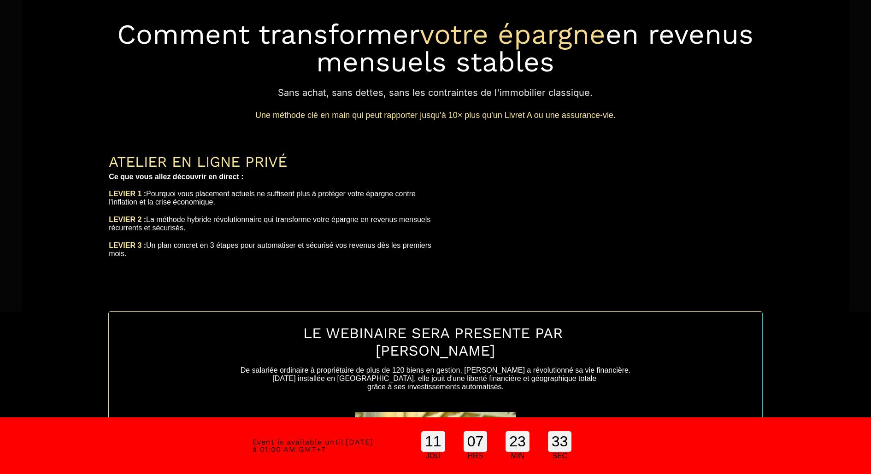 The height and width of the screenshot is (474, 871). Describe the element at coordinates (272, 198) in the screenshot. I see `div: Pourquoi vous placement actuels ne suffisent plus à protéger votre épargne contre l'inflation et ...` at that location.